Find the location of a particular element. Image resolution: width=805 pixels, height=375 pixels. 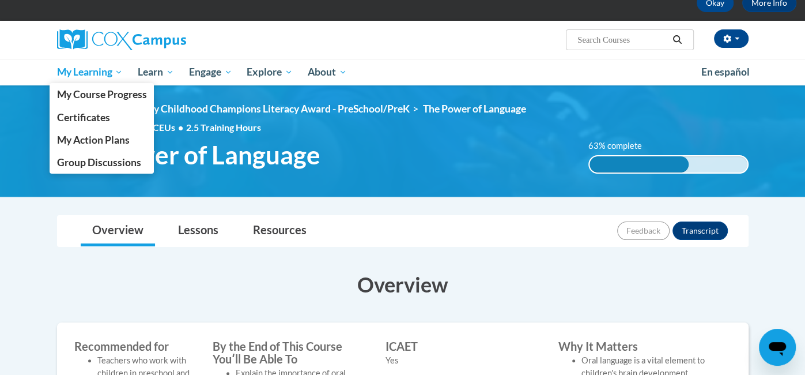

label: Why It Matters is located at coordinates (637, 346).